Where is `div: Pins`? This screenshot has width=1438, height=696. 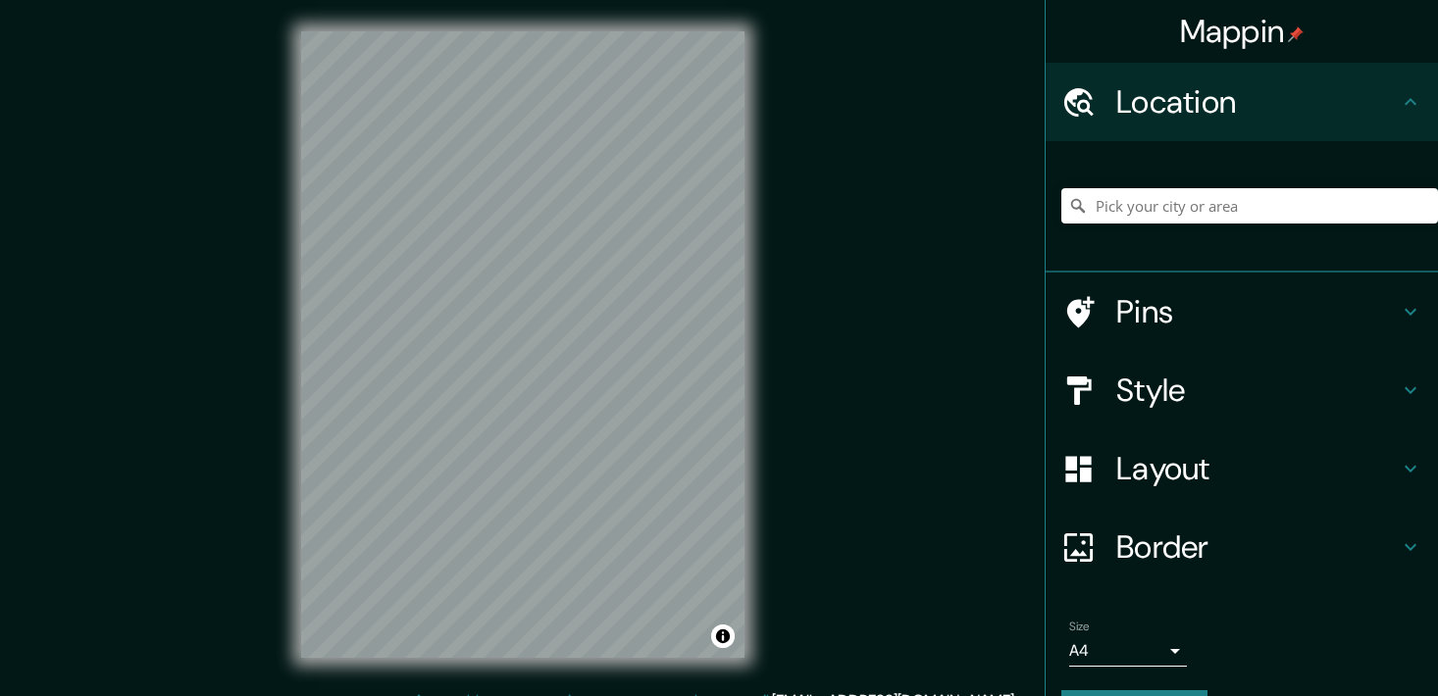
div: Pins is located at coordinates (1242, 312).